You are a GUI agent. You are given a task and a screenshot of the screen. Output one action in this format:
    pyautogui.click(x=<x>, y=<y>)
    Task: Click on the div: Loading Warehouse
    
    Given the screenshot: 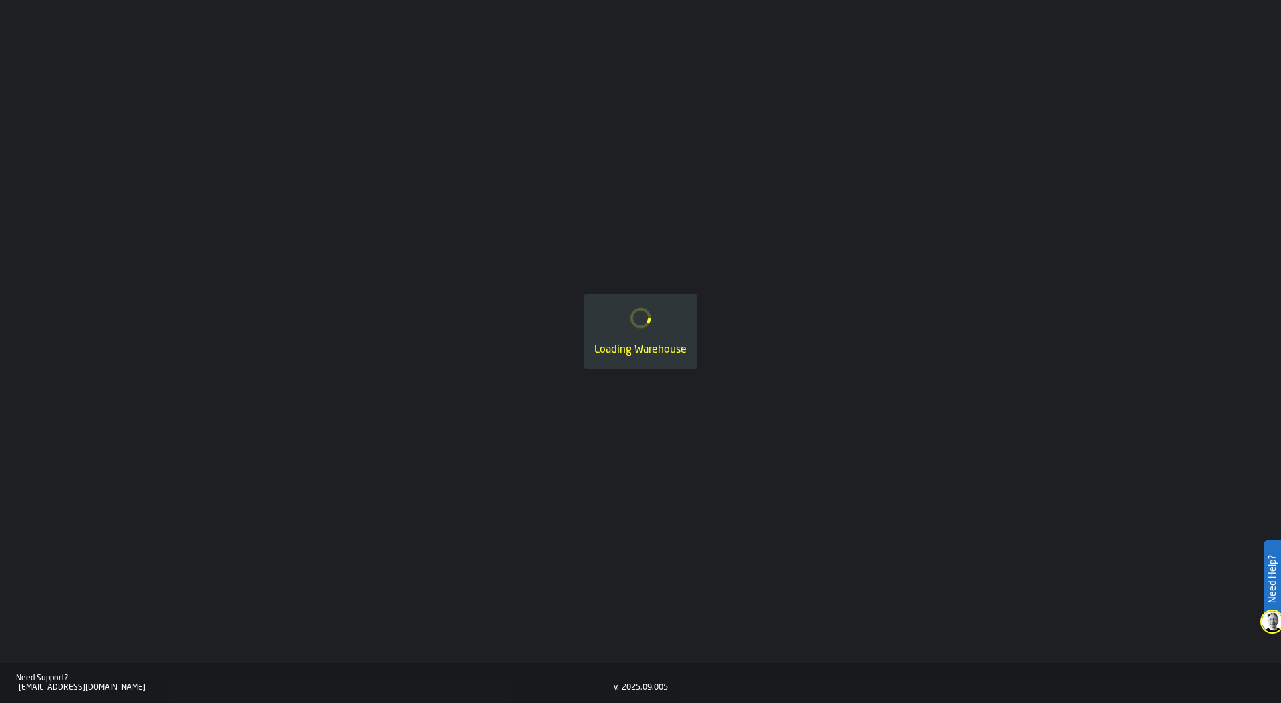 What is the action you would take?
    pyautogui.click(x=640, y=350)
    